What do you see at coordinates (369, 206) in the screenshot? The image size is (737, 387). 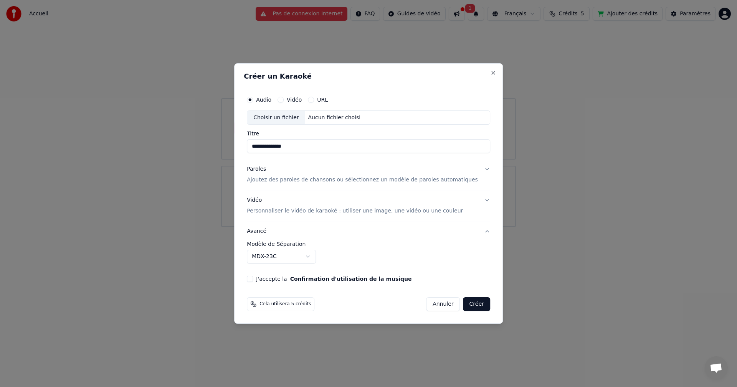 I see `button: VidéoPersonnaliser le vidéo de karaoké : utiliser une image, une vidéo ou une couleur` at bounding box center [369, 206].